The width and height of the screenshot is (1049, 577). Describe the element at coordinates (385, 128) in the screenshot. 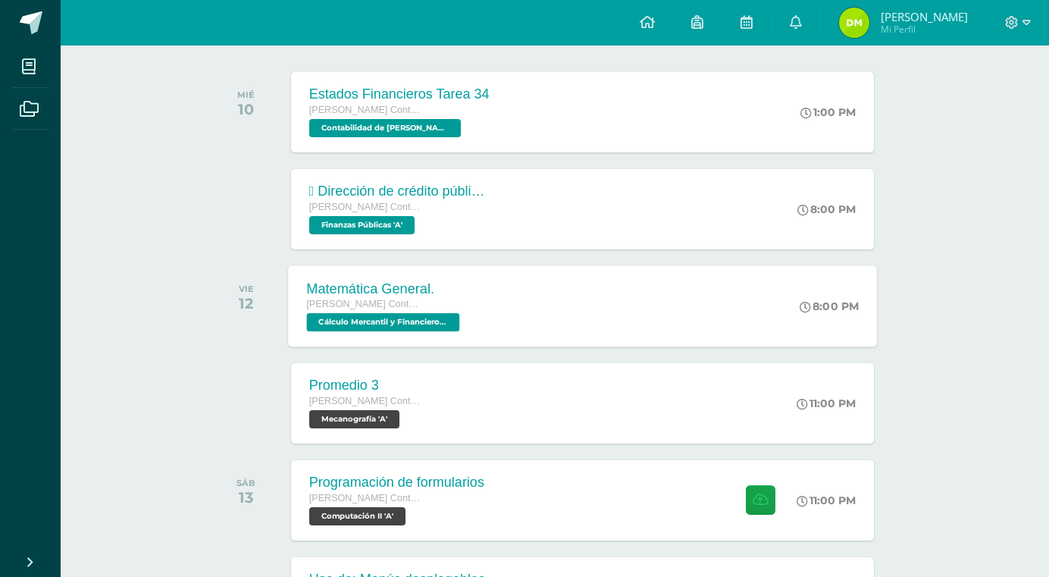

I see `span: Contabilidad de Costos 'A'` at that location.